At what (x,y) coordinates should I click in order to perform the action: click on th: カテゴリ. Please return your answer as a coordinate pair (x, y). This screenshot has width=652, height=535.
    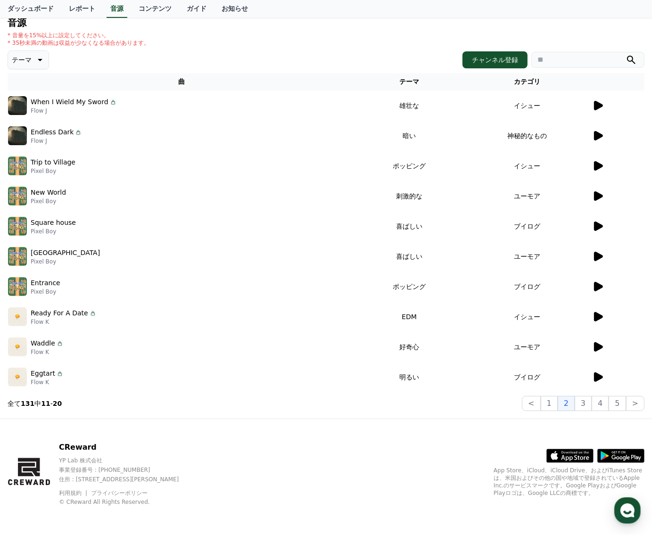
    Looking at the image, I should click on (527, 82).